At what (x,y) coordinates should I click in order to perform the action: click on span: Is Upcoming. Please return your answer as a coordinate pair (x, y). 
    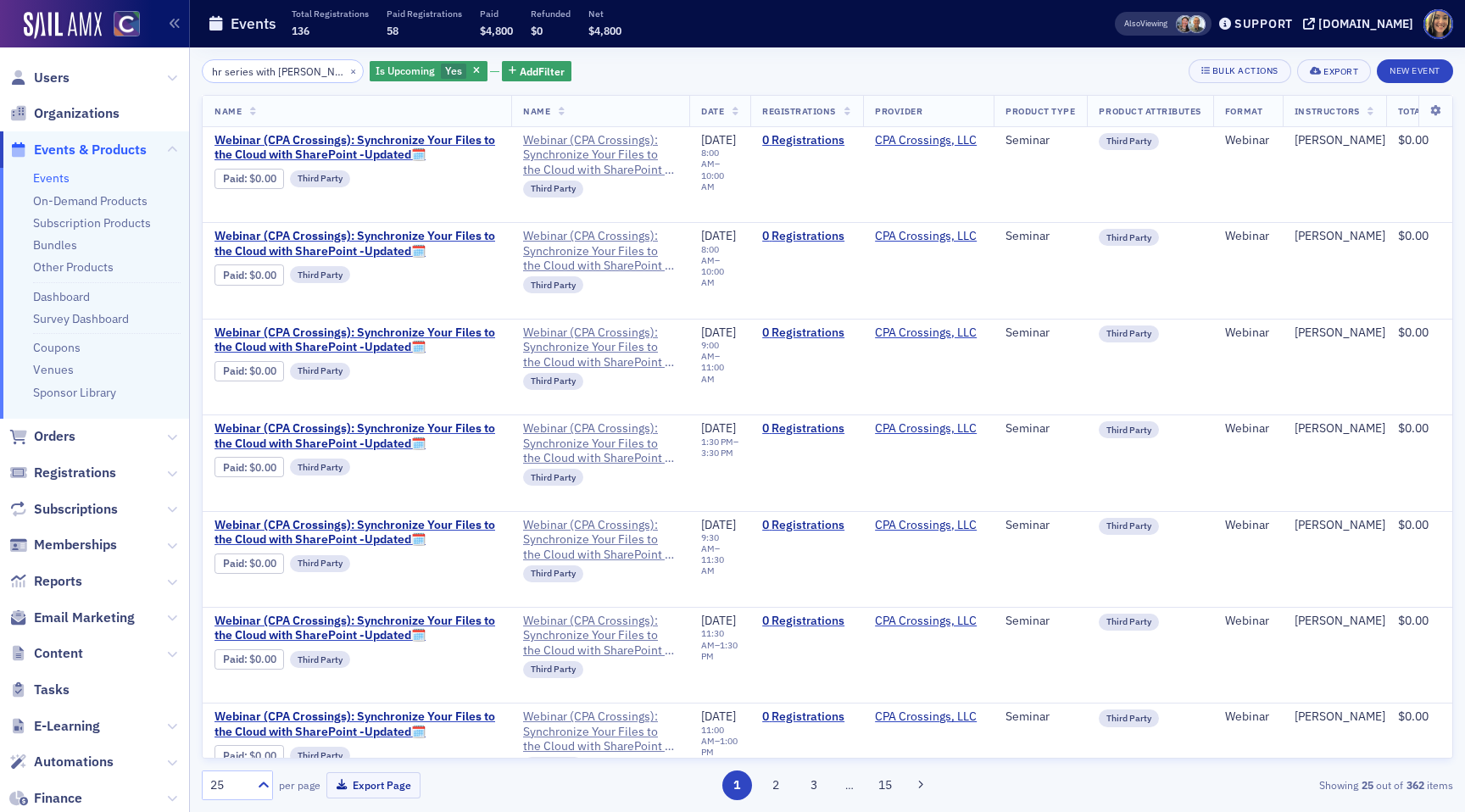
    Looking at the image, I should click on (406, 70).